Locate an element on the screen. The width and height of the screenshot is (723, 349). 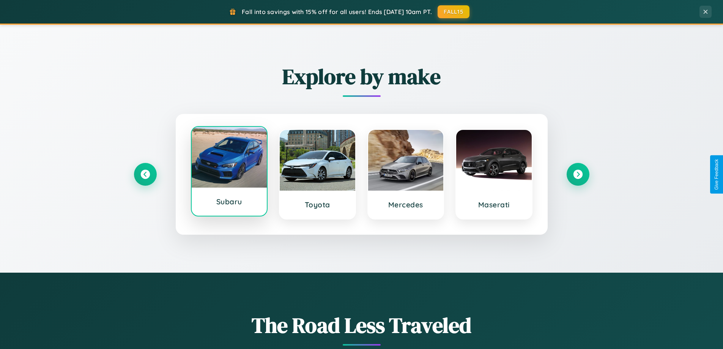
h3: Mercedes is located at coordinates (406, 205).